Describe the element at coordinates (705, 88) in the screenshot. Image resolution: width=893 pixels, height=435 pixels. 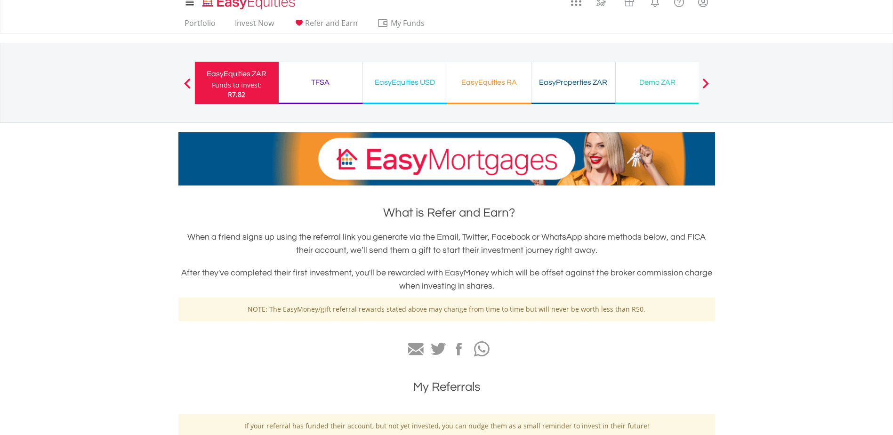
I see `button: Next` at that location.